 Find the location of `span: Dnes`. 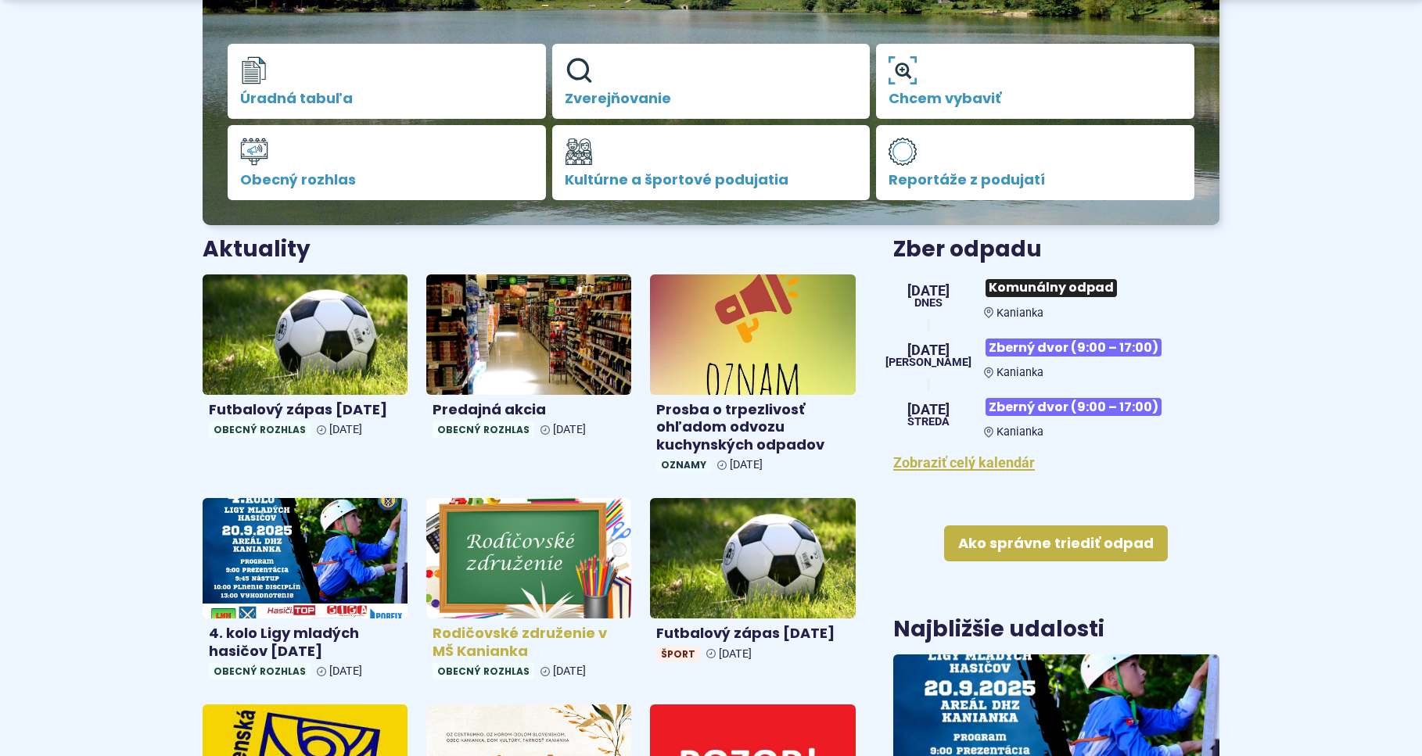

span: Dnes is located at coordinates (929, 304).